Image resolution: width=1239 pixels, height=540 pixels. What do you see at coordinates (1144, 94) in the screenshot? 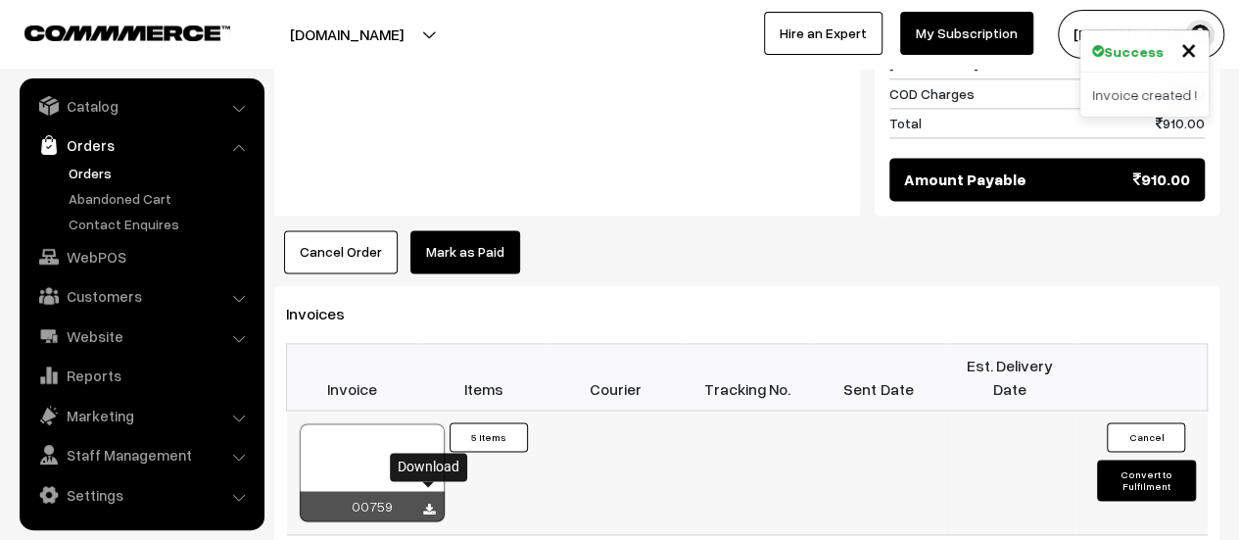
I see `div: Invoice created !` at bounding box center [1144, 94].